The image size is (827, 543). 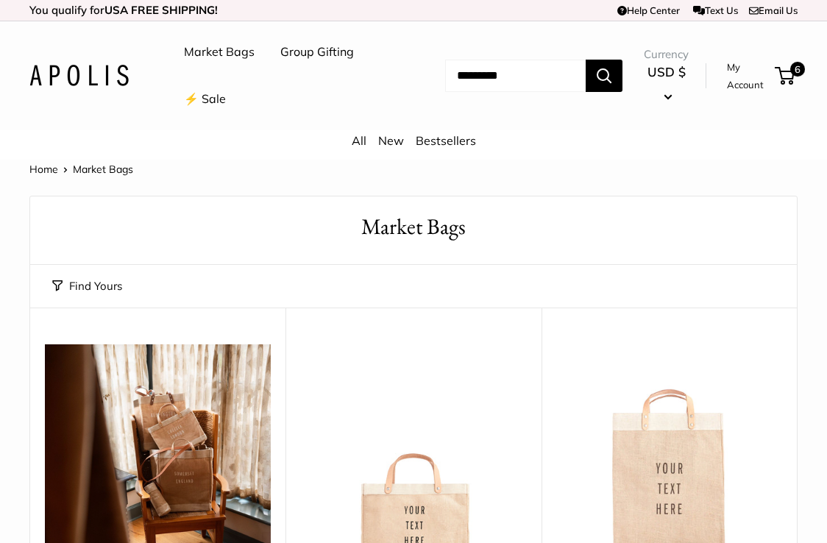 I want to click on strong: USA FREE SHIPPING!, so click(x=161, y=10).